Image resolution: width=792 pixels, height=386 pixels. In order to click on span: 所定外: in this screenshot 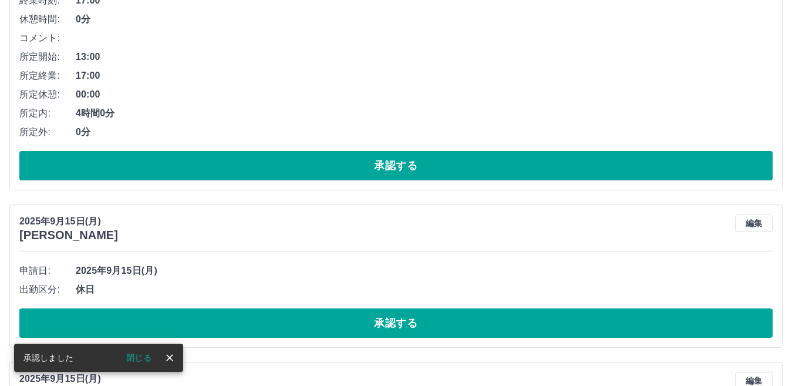, I will do `click(48, 132)`.